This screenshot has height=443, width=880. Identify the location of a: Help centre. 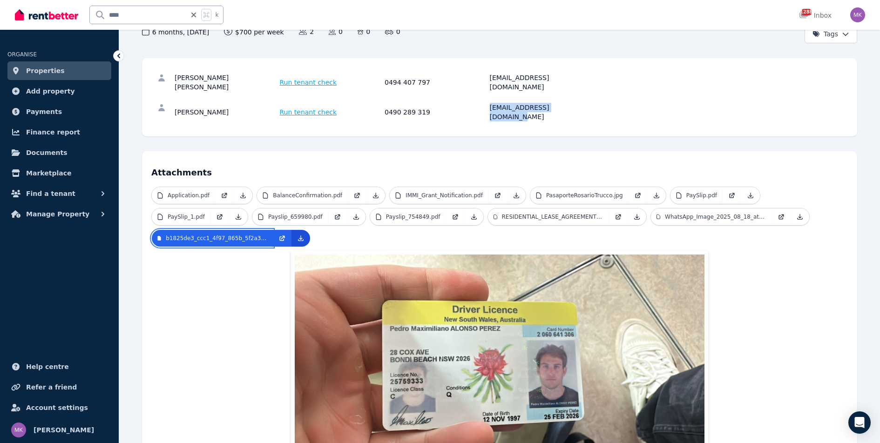
(59, 367).